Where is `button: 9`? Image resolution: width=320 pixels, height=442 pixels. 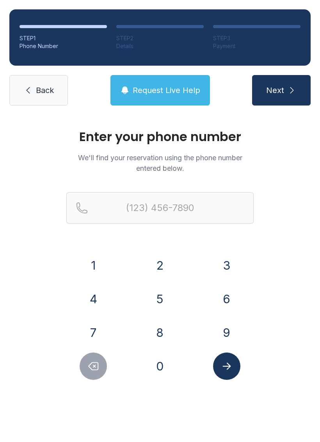
button: 9 is located at coordinates (227, 333).